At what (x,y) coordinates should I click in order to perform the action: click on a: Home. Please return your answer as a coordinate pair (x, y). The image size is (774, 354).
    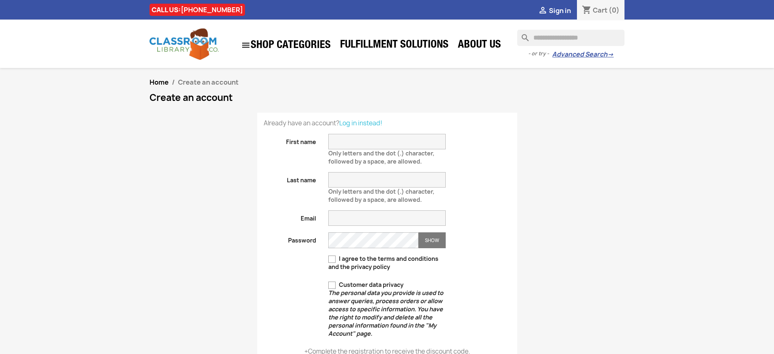
    Looking at the image, I should click on (159, 82).